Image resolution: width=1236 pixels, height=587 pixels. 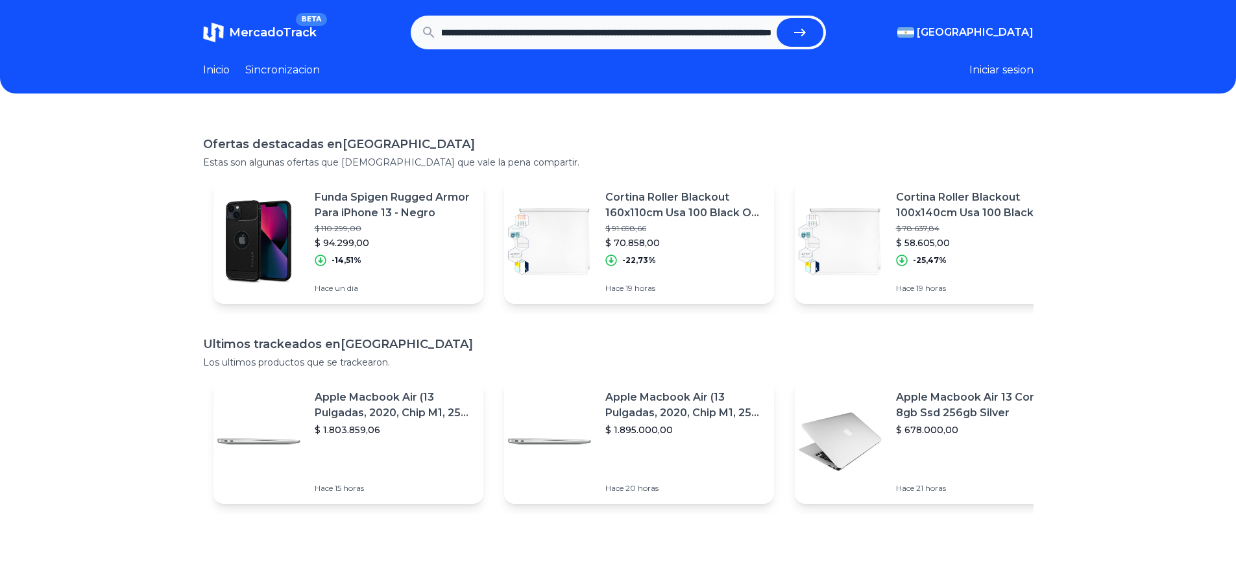 I want to click on a: Featured imageCortina Roller Blackout 160x110cm Usa 100 Black Out Standard$ 91.698,66$ 70.858,00-..., so click(x=639, y=241).